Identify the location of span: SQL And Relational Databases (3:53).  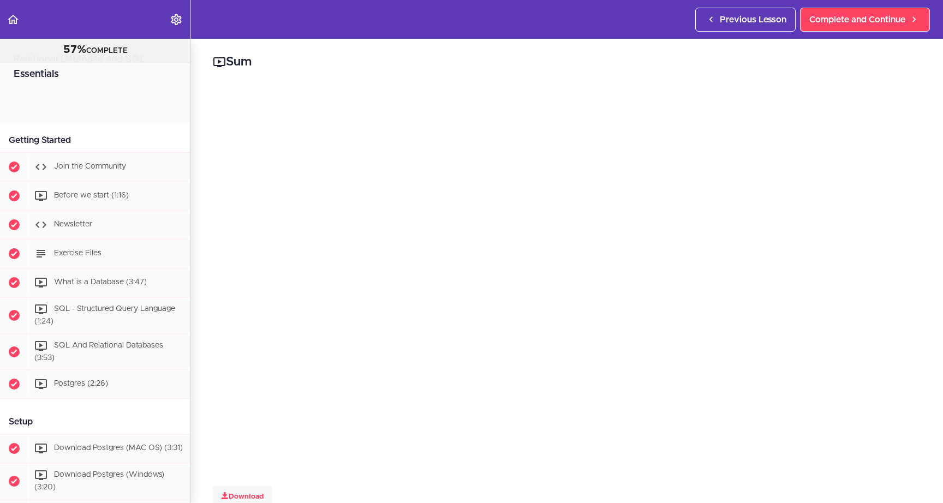
(99, 351).